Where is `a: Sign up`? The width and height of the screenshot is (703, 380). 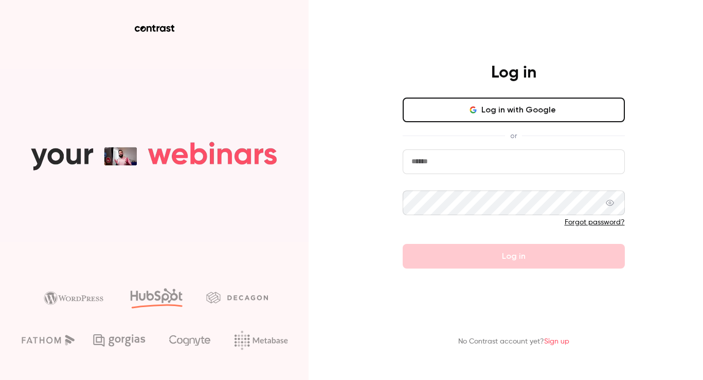
a: Sign up is located at coordinates (556, 342).